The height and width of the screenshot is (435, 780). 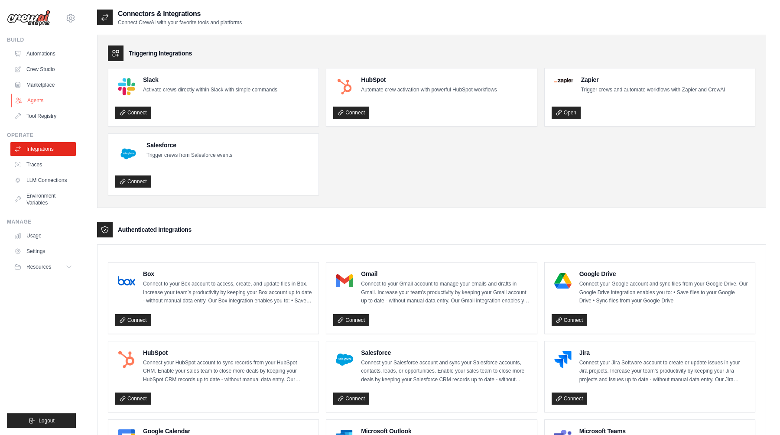 I want to click on p: Connect your Jira Software account to create or update issues in your Jira projects. Increase you..., so click(x=664, y=371).